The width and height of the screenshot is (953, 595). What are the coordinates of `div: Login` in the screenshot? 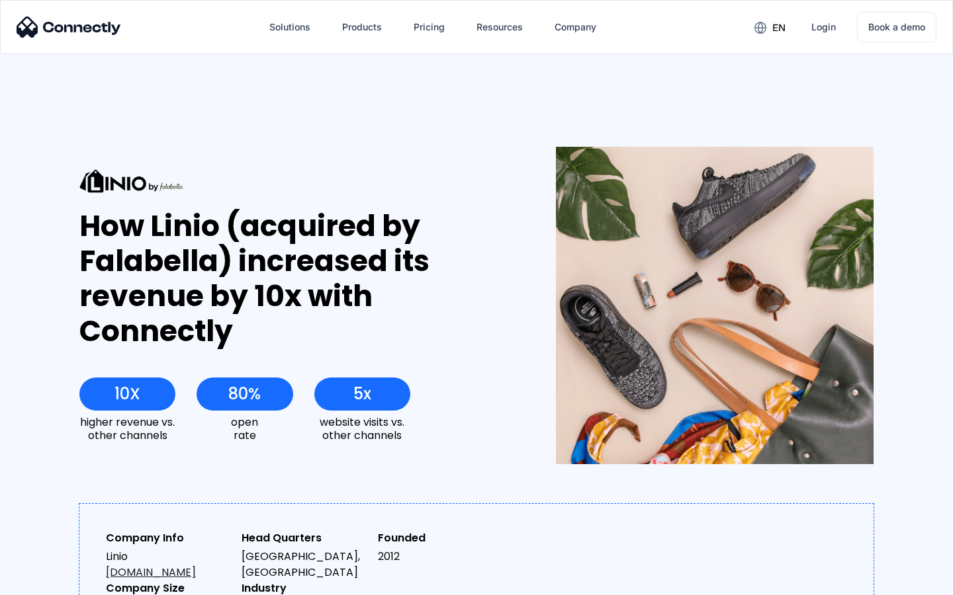 It's located at (823, 27).